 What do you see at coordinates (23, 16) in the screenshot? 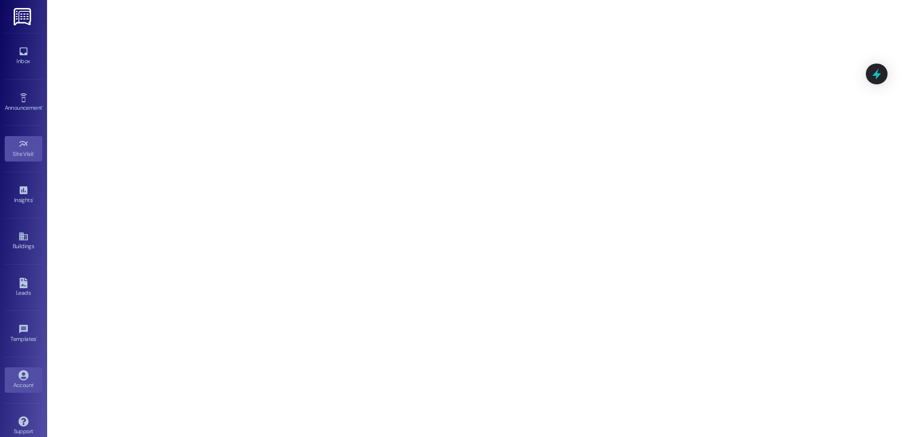
I see `img: ResiDesk Logo` at bounding box center [23, 16].